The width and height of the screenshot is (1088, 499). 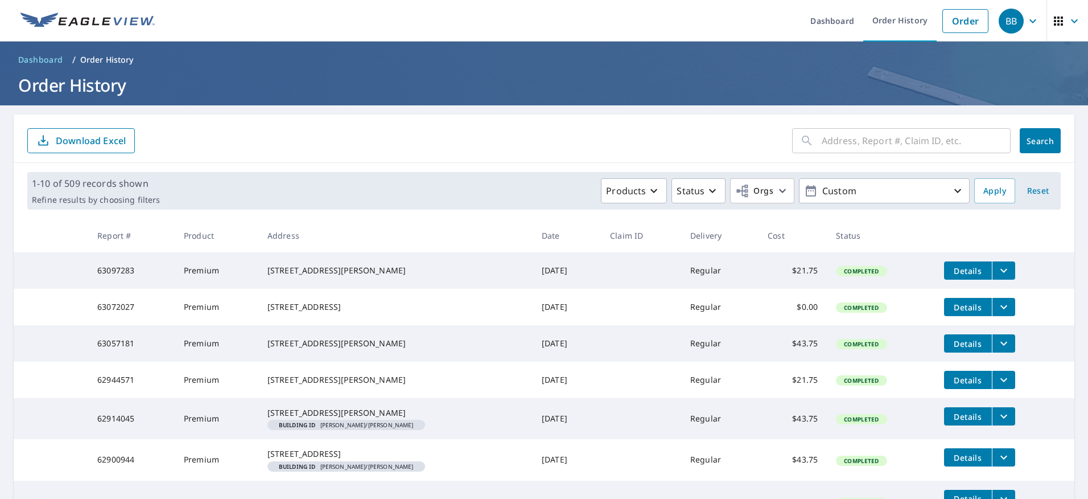 I want to click on th: Delivery, so click(x=720, y=235).